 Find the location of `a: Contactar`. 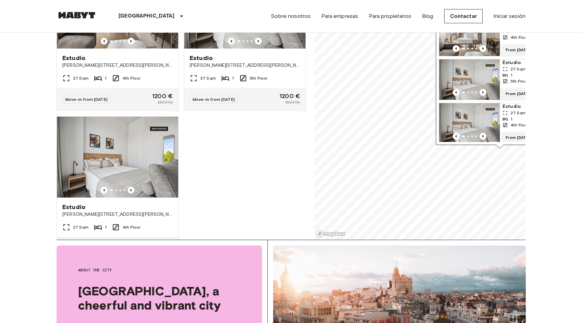

a: Contactar is located at coordinates (464, 16).